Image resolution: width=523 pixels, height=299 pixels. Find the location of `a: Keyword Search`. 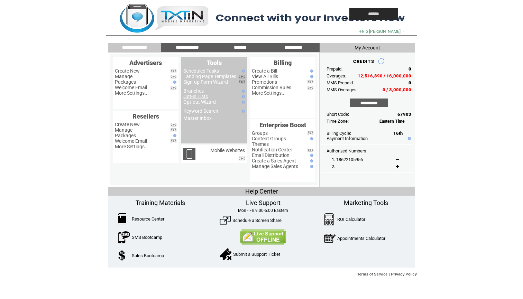

a: Keyword Search is located at coordinates (201, 111).